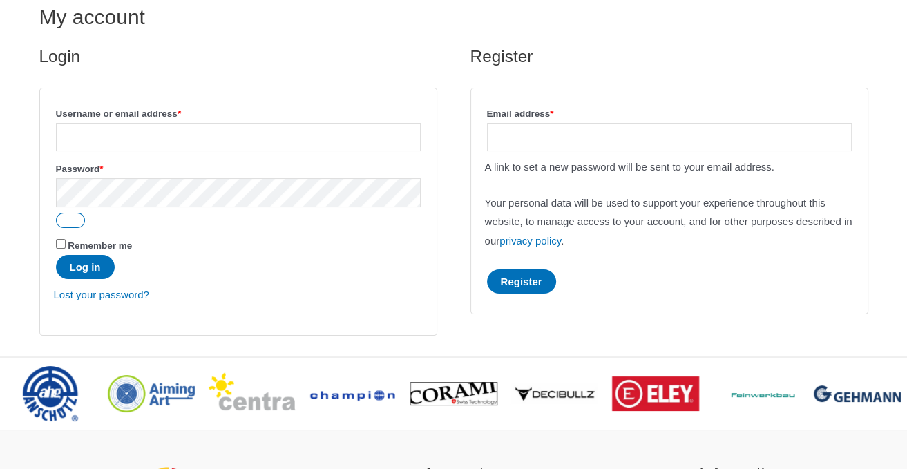  I want to click on button: Show password, so click(70, 220).